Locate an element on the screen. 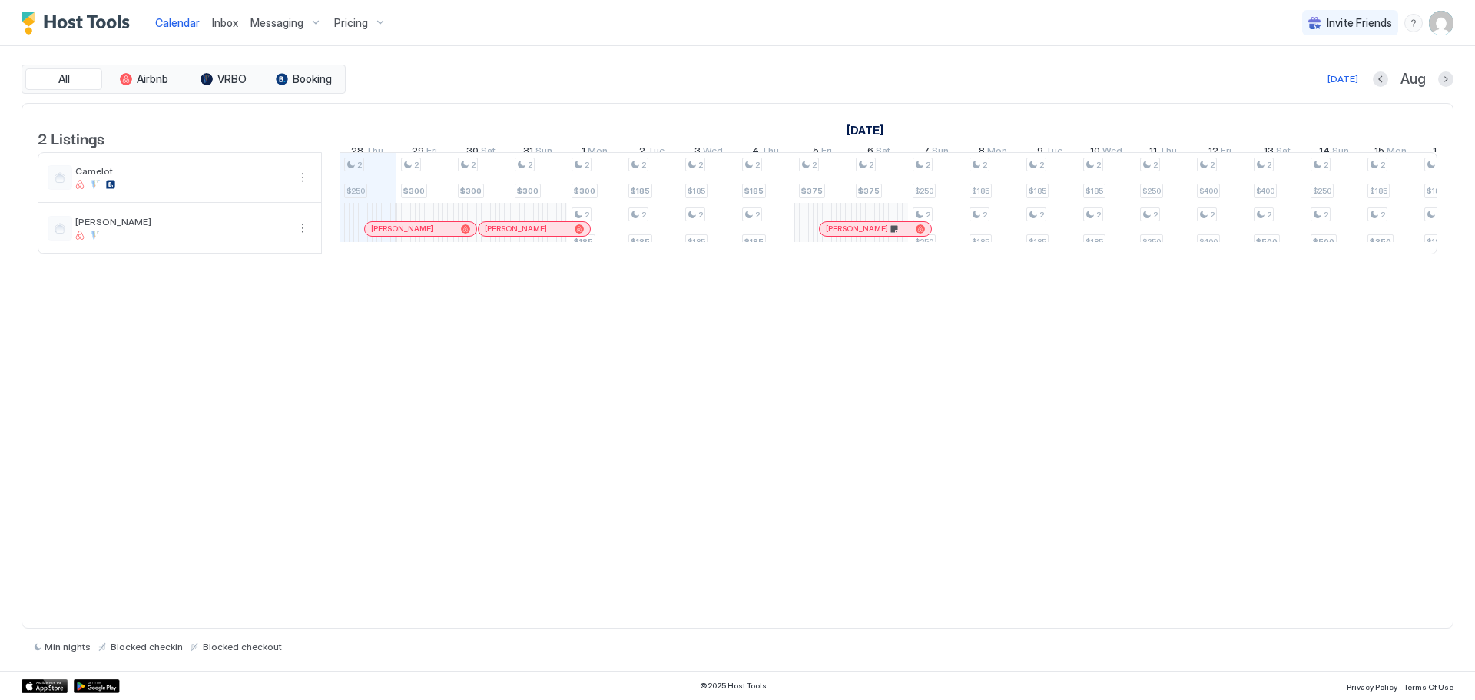 This screenshot has width=1475, height=700. a: August 29, 2025 is located at coordinates (424, 152).